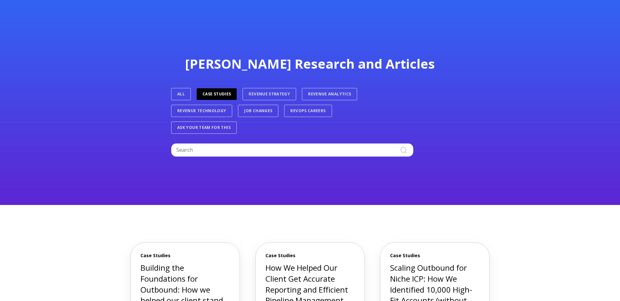 This screenshot has height=301, width=620. What do you see at coordinates (292, 150) in the screenshot?
I see `input: Search` at bounding box center [292, 150].